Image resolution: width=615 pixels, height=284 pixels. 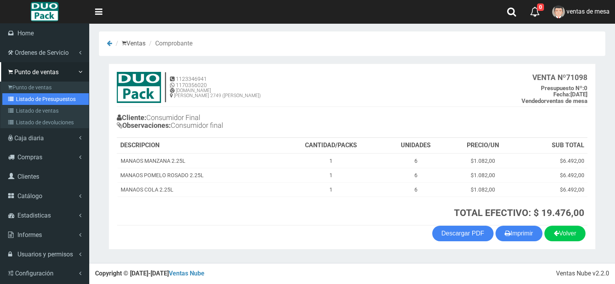 What do you see at coordinates (555, 101) in the screenshot?
I see `b: ventas de mesa` at bounding box center [555, 101].